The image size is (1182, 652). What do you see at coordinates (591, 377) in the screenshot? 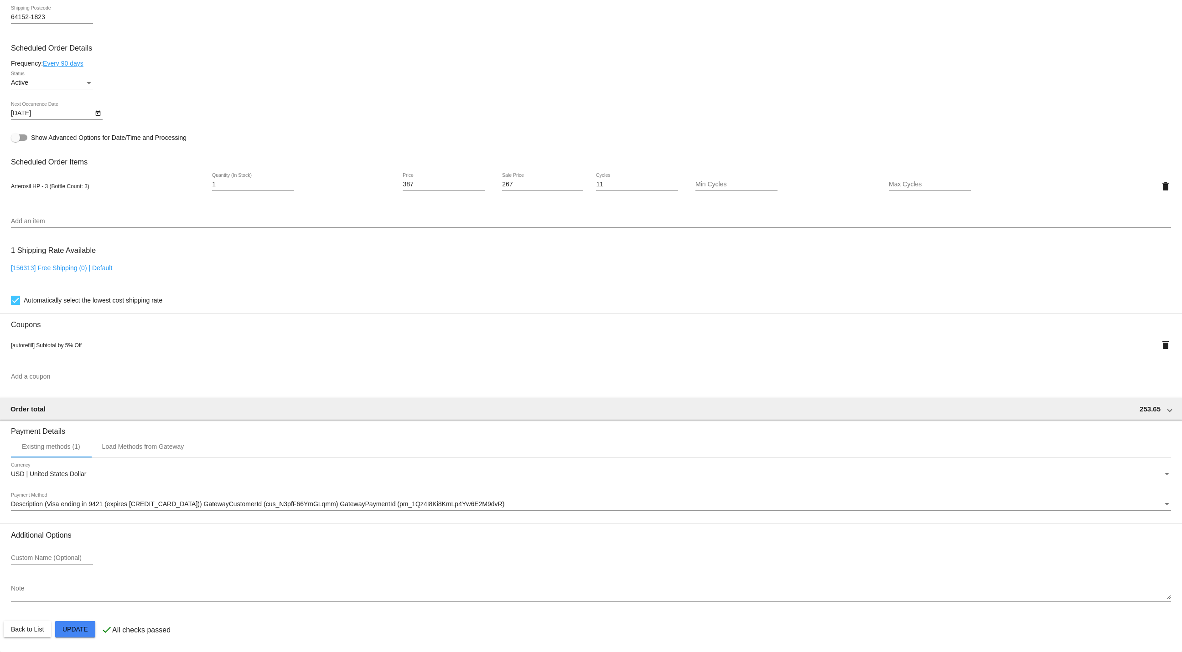
I see `input: Add a coupon` at bounding box center [591, 377].